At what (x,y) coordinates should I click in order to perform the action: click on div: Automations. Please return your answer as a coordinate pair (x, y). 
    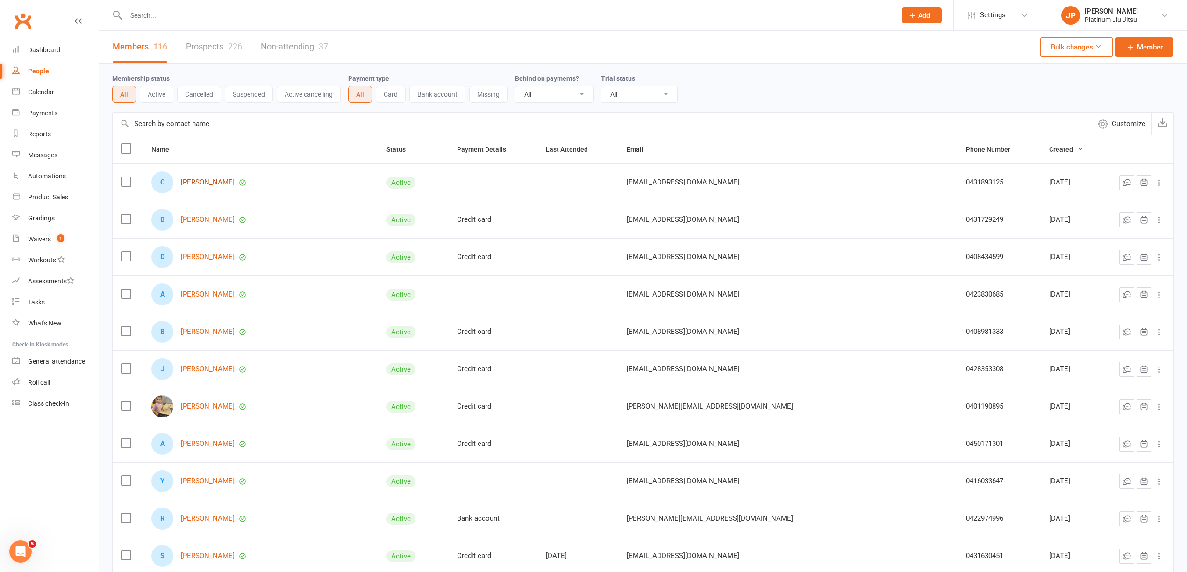
    Looking at the image, I should click on (47, 176).